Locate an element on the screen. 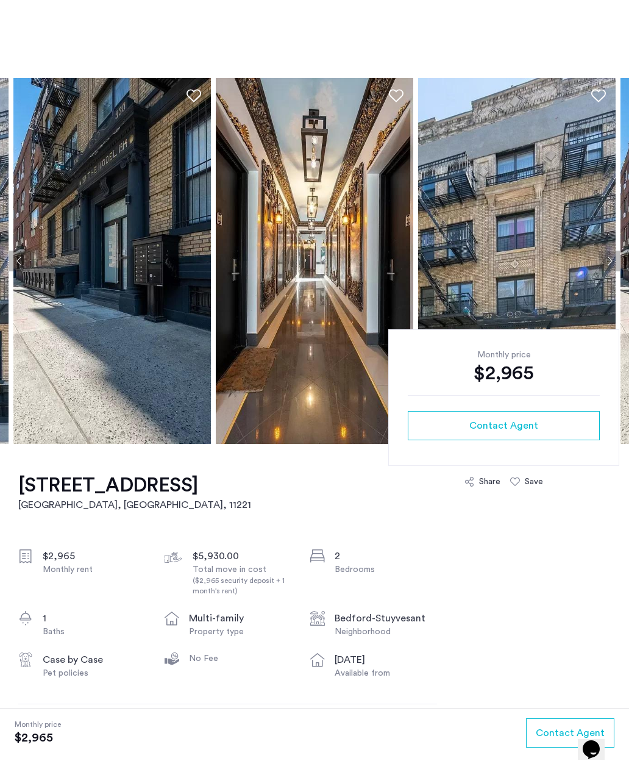 This screenshot has height=772, width=629. div: Monthly rent is located at coordinates (94, 570).